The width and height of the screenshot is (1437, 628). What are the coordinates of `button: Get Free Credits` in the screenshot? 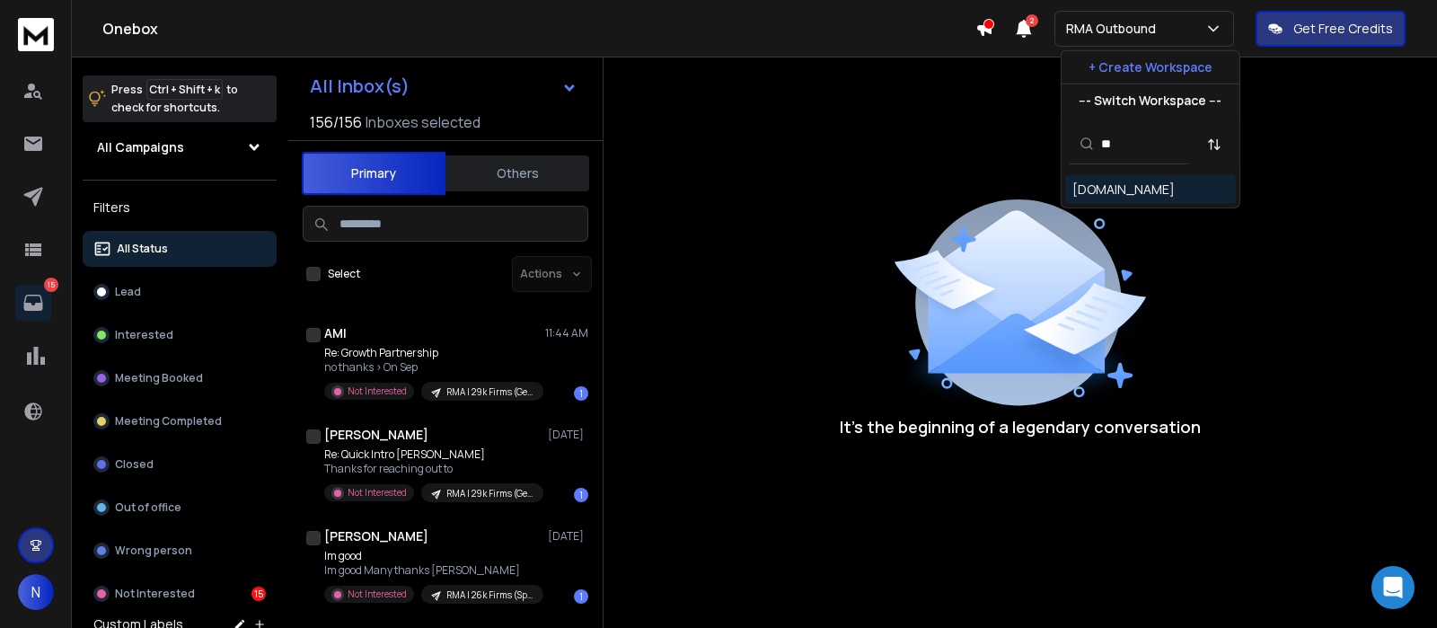 It's located at (1330, 29).